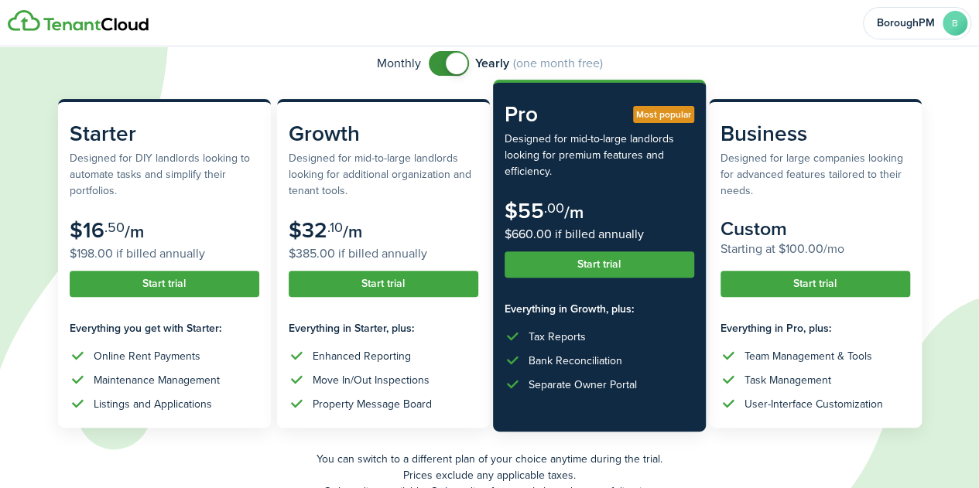 The height and width of the screenshot is (488, 979). Describe the element at coordinates (156, 380) in the screenshot. I see `div: Maintenance Management` at that location.